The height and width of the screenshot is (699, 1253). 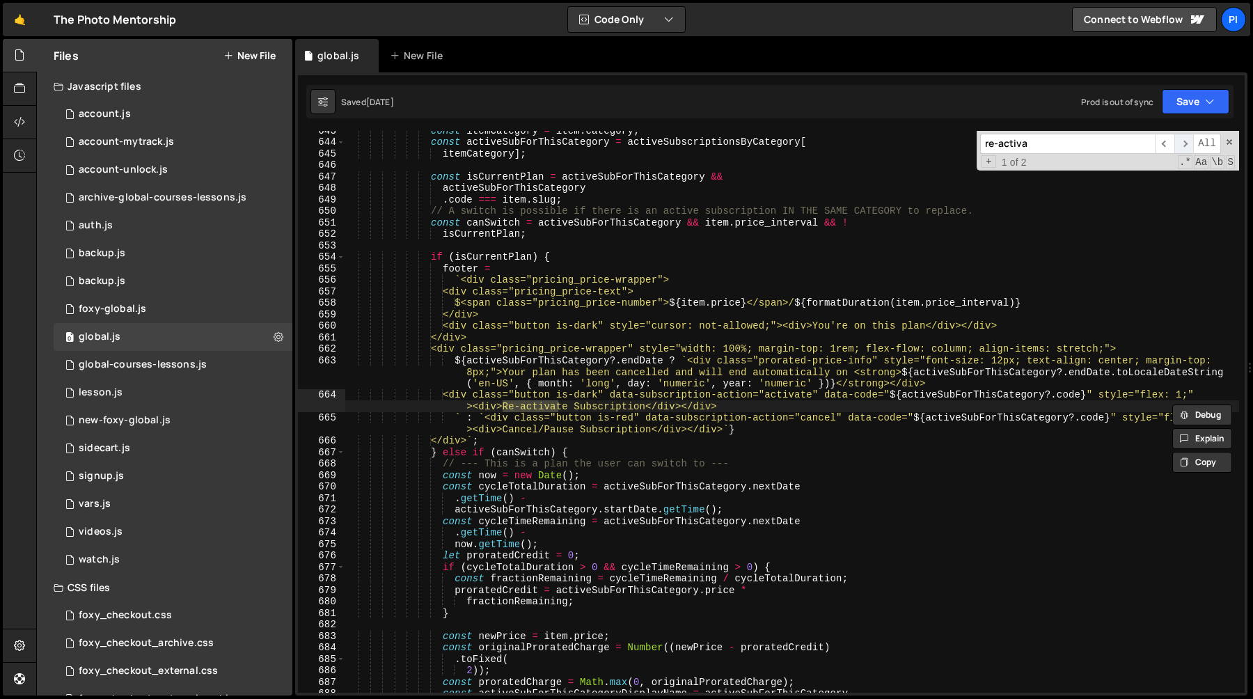 What do you see at coordinates (322, 659) in the screenshot?
I see `div: 685` at bounding box center [322, 659].